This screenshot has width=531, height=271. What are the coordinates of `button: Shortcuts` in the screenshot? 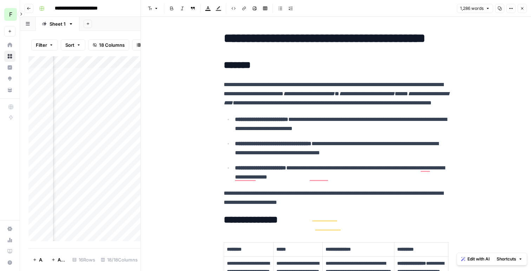 It's located at (509, 259).